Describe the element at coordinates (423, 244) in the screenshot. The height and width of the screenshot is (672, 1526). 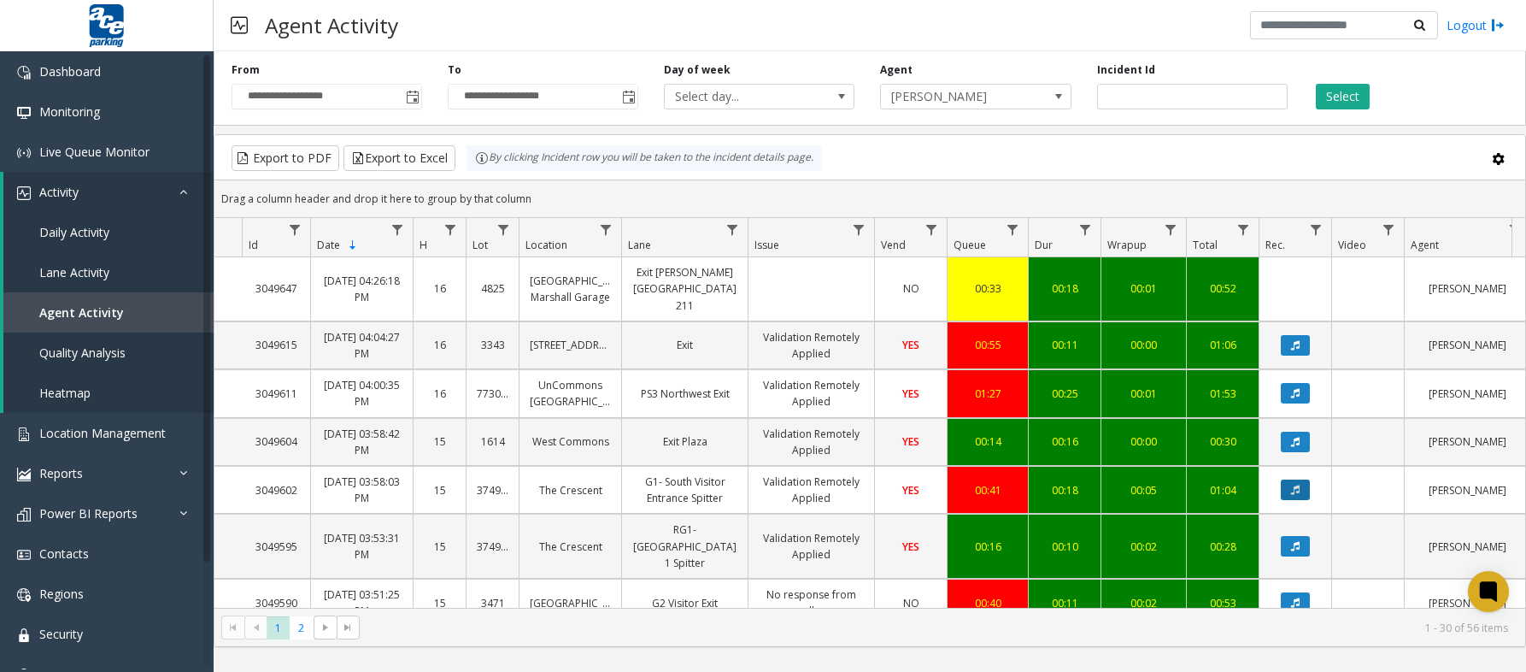
I see `span: H` at that location.